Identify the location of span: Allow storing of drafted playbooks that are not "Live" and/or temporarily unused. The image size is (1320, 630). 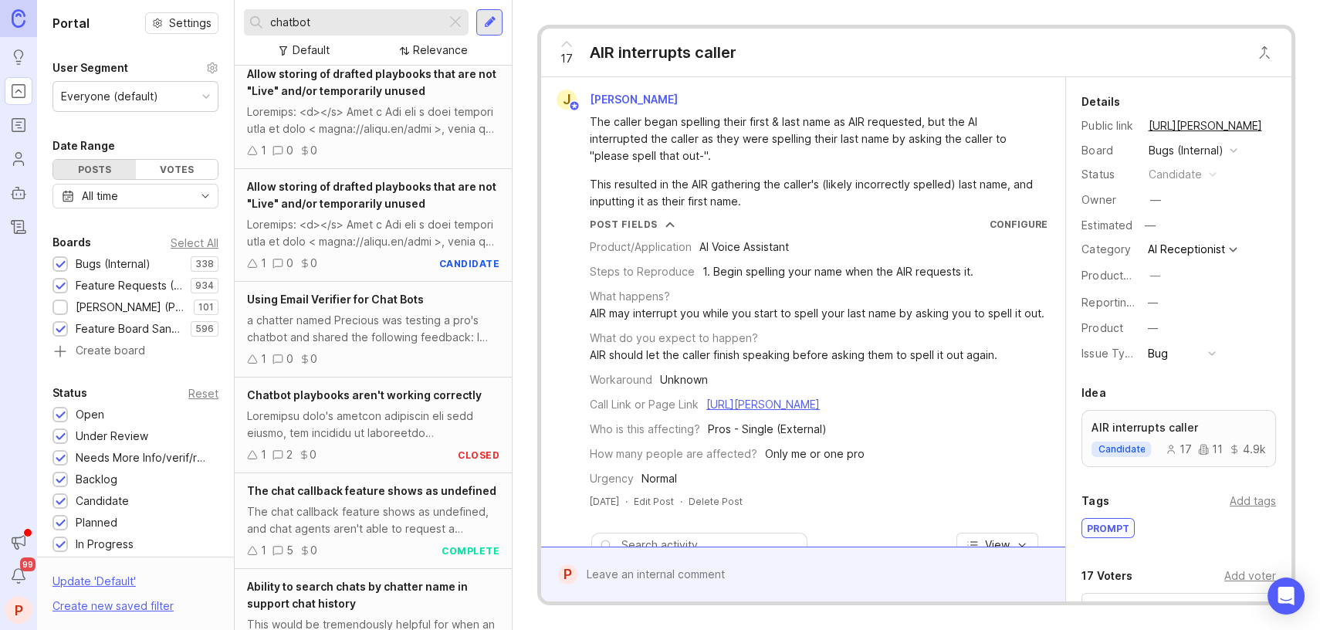
(371, 195).